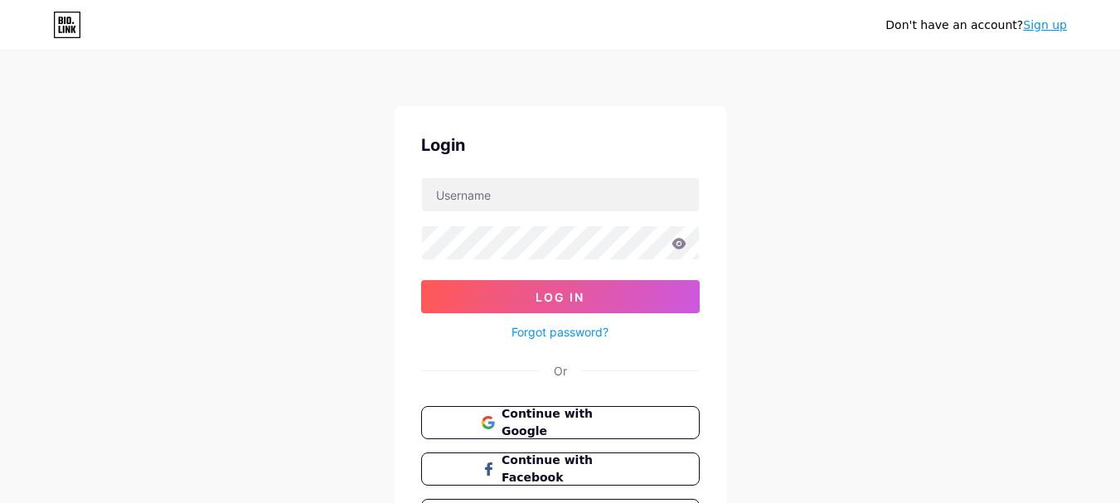 Image resolution: width=1120 pixels, height=503 pixels. What do you see at coordinates (1044, 25) in the screenshot?
I see `a: Sign up` at bounding box center [1044, 25].